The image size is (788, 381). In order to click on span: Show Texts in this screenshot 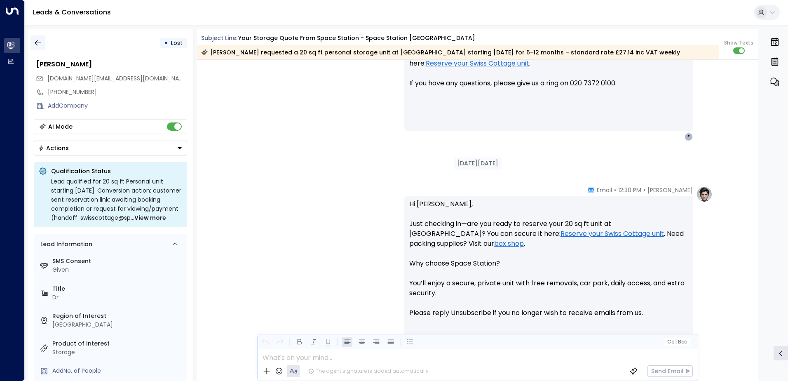, I will do `click(739, 43)`.